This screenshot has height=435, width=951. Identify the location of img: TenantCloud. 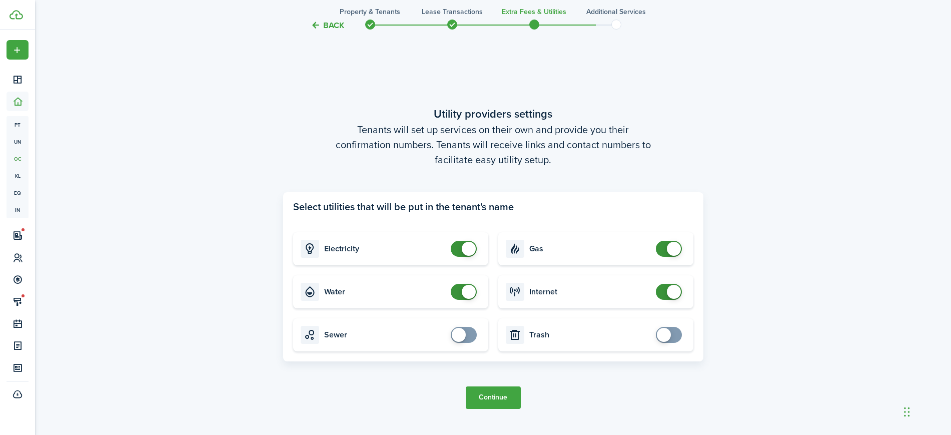
(16, 15).